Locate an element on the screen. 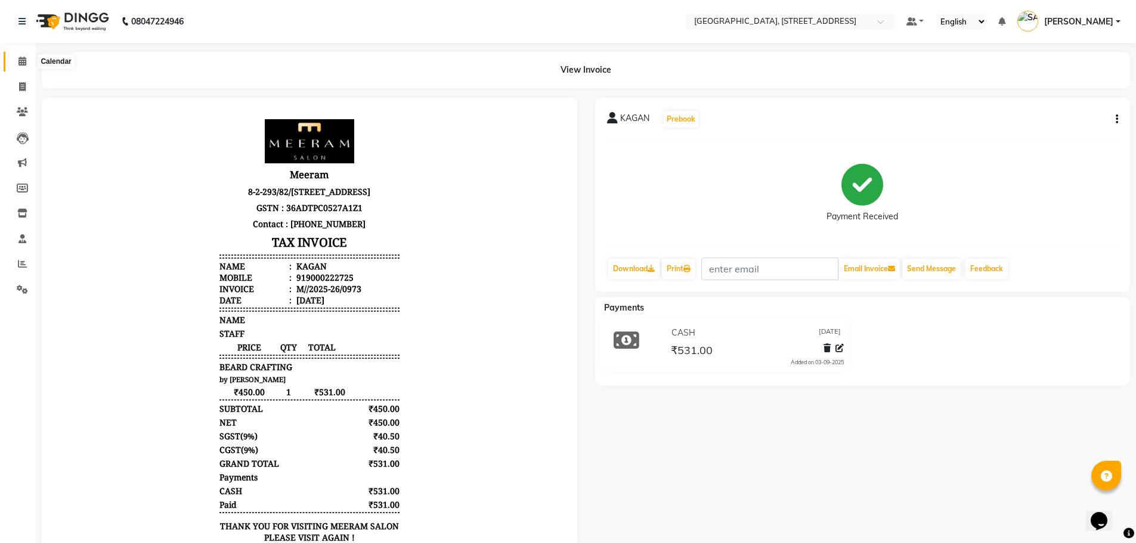 Image resolution: width=1136 pixels, height=543 pixels. b: 08047224946 is located at coordinates (157, 21).